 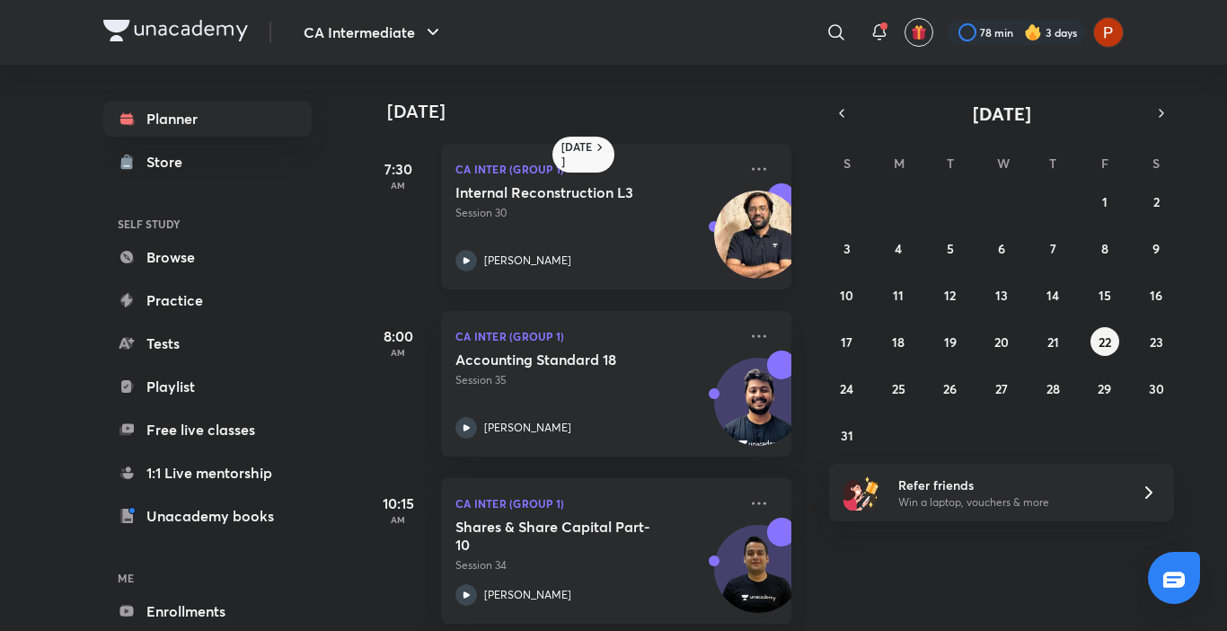 I want to click on a: Browse, so click(x=208, y=257).